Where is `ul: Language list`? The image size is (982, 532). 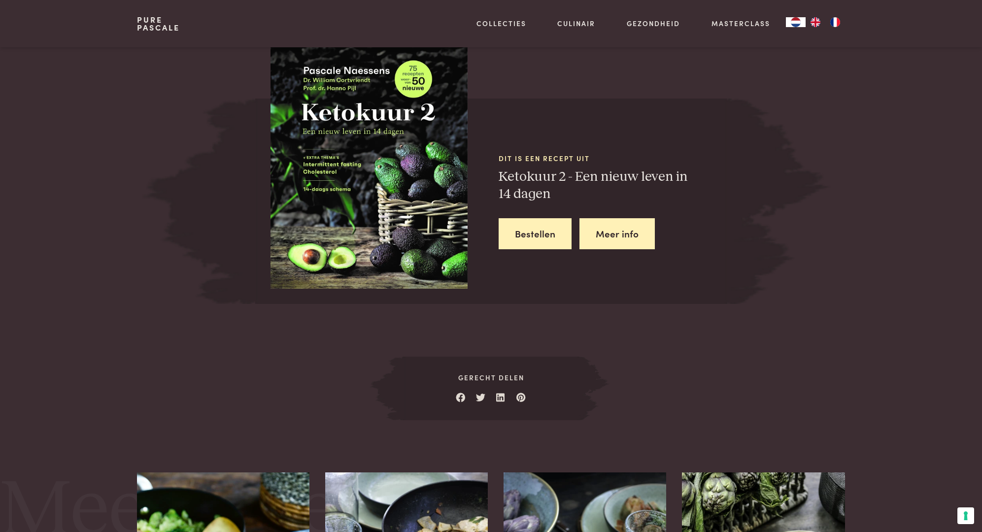 ul: Language list is located at coordinates (825, 22).